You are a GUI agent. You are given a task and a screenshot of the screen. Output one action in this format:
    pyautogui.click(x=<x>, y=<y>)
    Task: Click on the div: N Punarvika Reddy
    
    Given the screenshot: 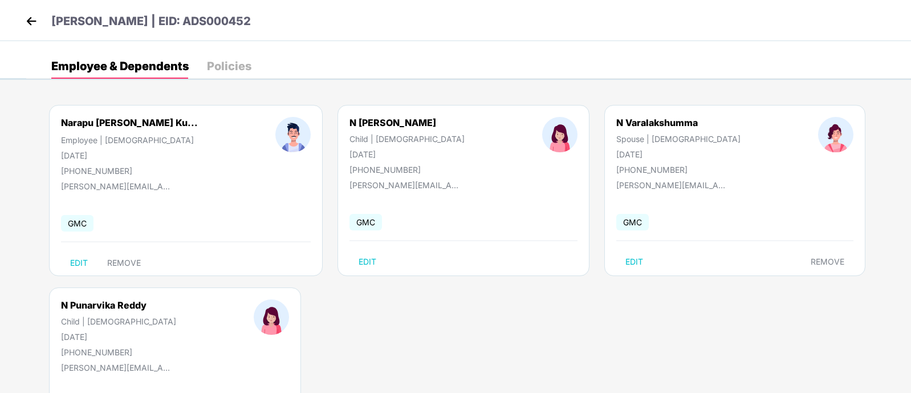 What is the action you would take?
    pyautogui.click(x=119, y=305)
    